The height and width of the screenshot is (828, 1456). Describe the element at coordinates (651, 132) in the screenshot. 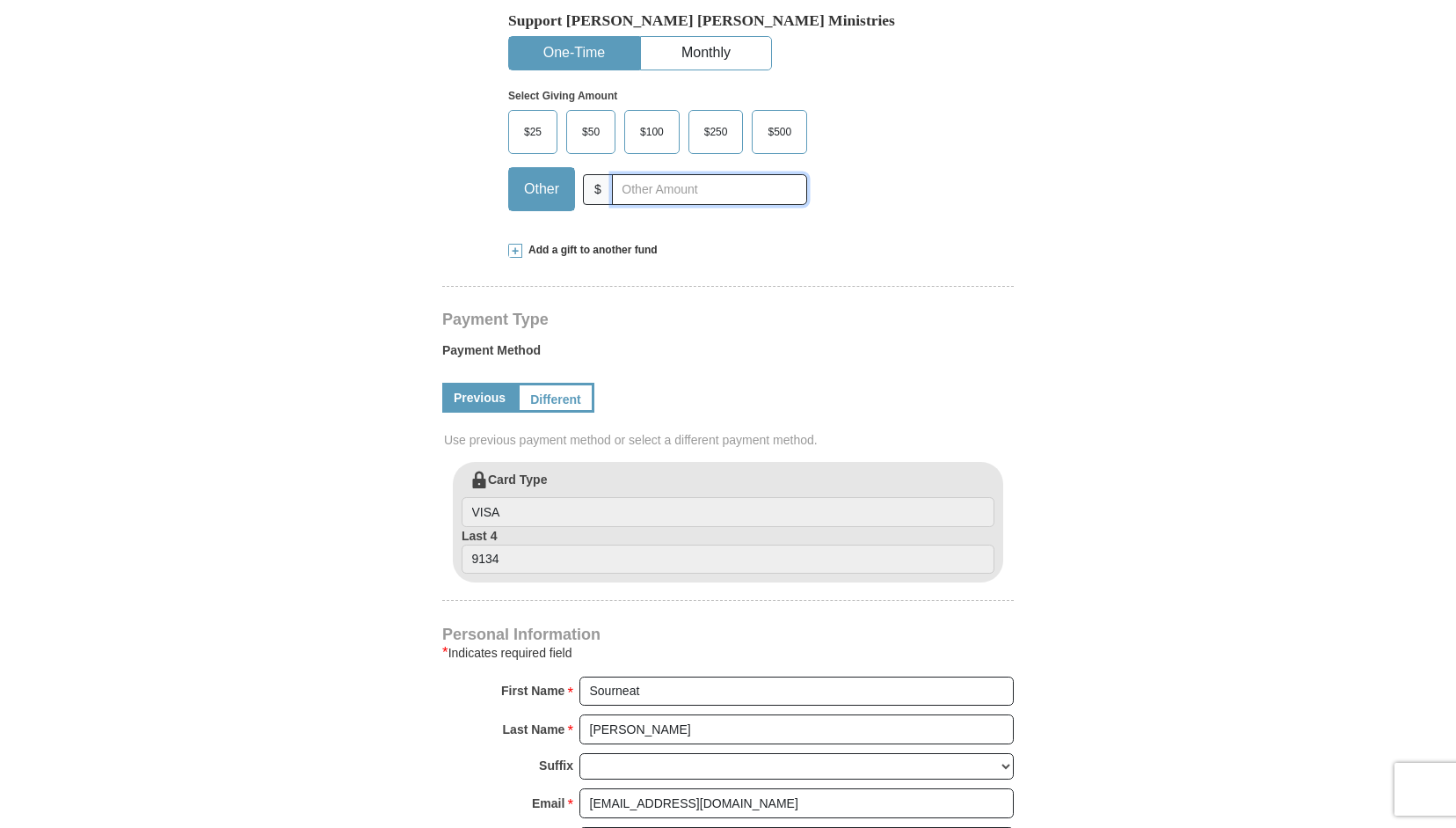

I see `span: $100` at that location.